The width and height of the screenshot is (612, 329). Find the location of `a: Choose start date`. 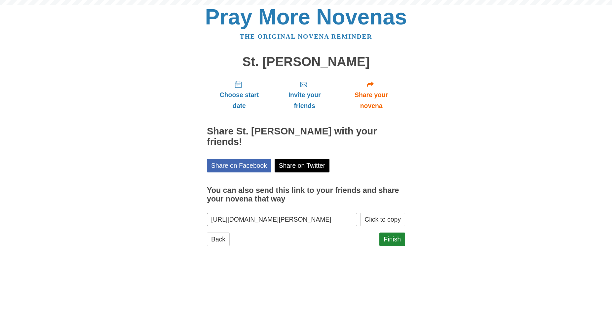

a: Choose start date is located at coordinates (239, 95).